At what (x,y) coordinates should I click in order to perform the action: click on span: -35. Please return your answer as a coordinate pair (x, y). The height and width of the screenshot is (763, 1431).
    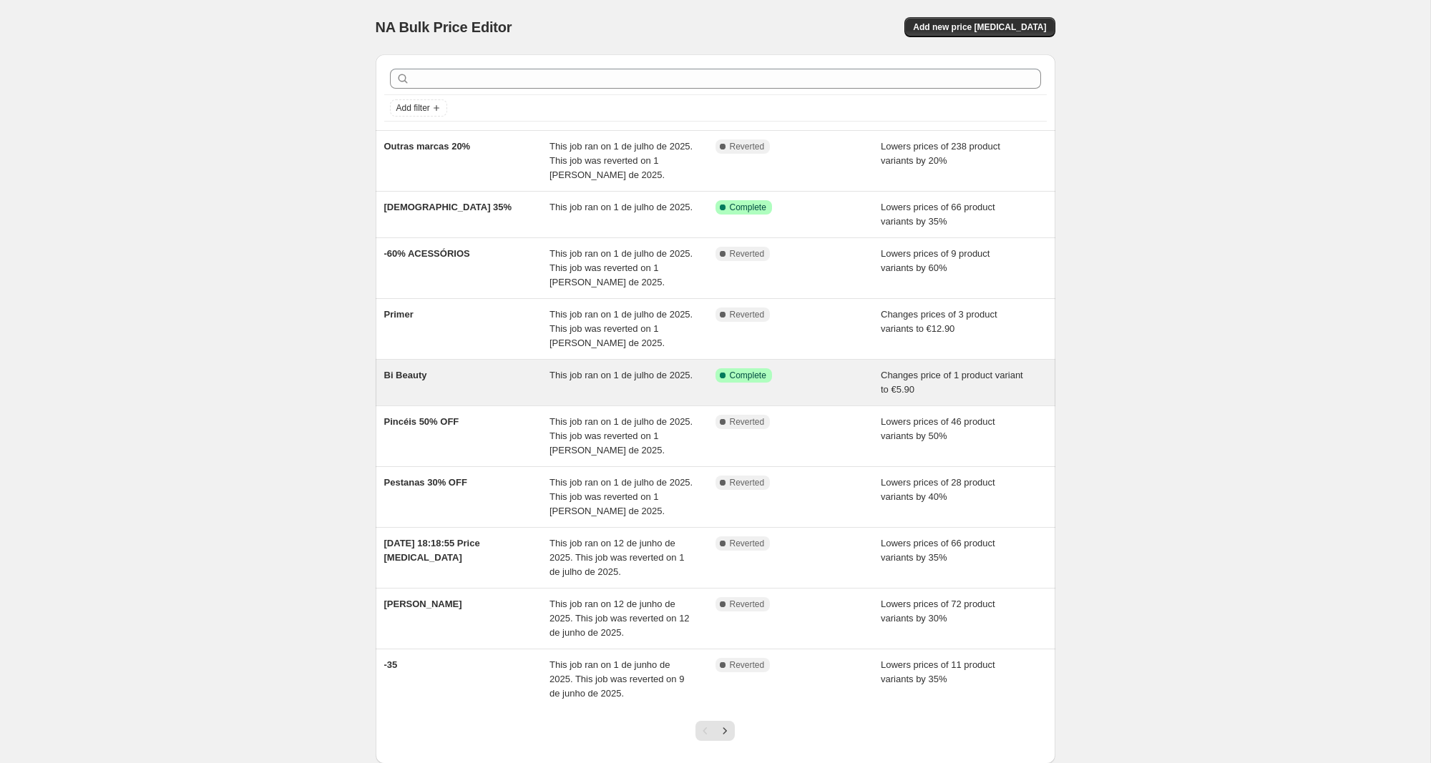
    Looking at the image, I should click on (391, 665).